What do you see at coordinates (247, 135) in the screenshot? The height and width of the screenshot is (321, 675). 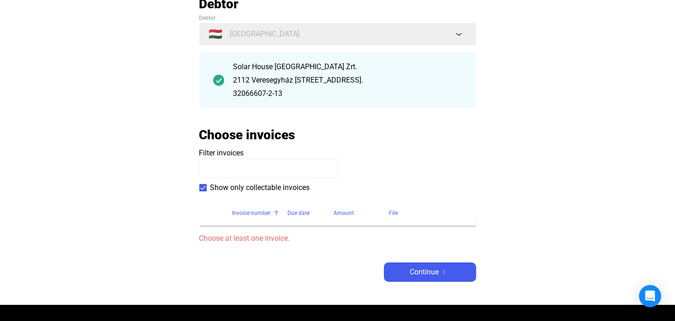 I see `h2: Choose invoices` at bounding box center [247, 135].